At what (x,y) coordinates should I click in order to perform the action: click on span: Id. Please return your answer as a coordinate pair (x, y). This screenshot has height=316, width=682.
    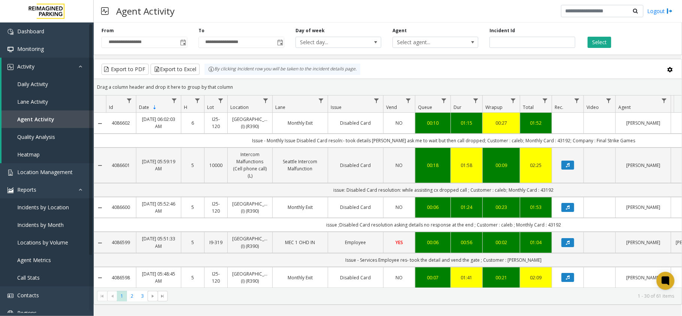
    Looking at the image, I should click on (111, 107).